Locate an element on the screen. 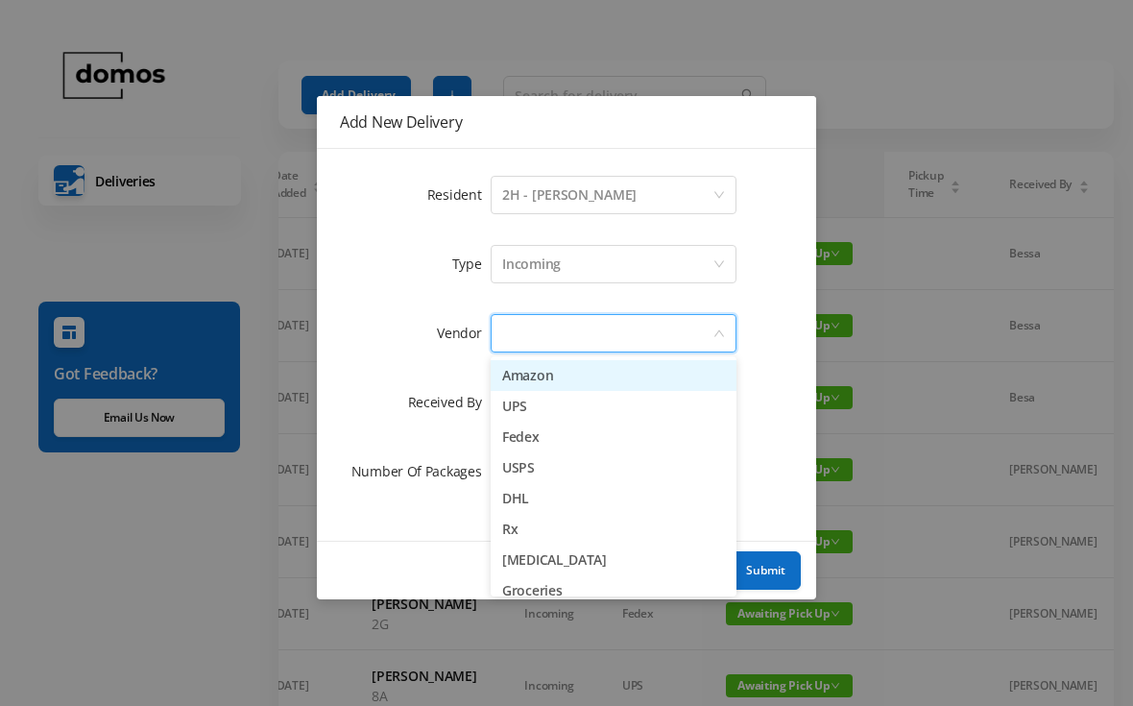 The image size is (1133, 706). li: Groceries is located at coordinates (614, 591).